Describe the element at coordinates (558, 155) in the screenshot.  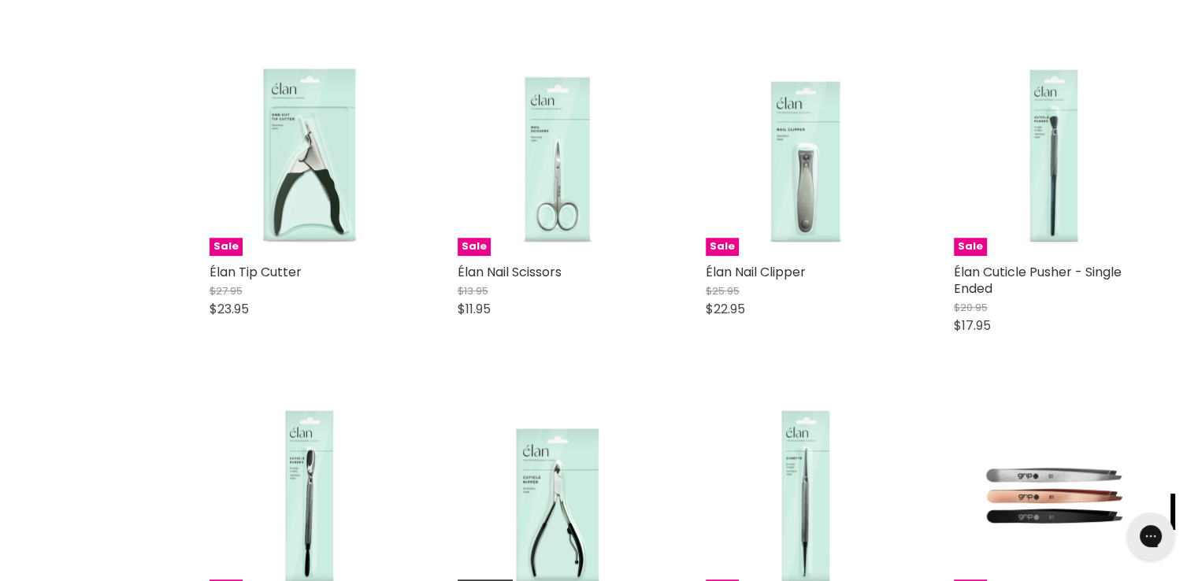
I see `a: Élan Nail ScissorsSale` at that location.